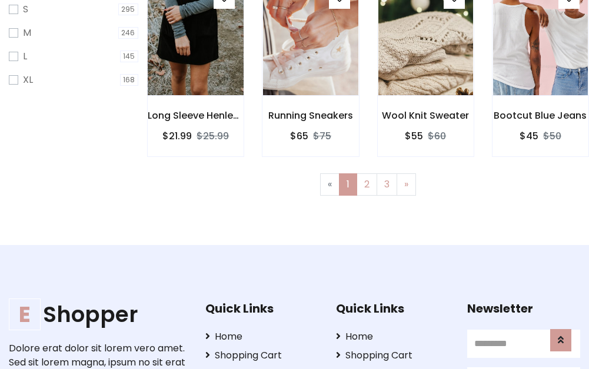 This screenshot has height=369, width=589. I want to click on h5: Newsletter, so click(523, 309).